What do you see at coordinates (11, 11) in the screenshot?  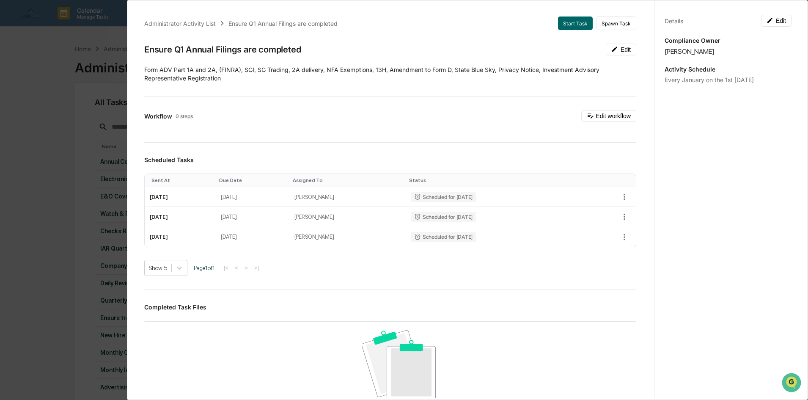 I see `img: f2157a4c-a0d3-4daa-907e-bb6f0de503a5-1751232295721` at bounding box center [11, 11].